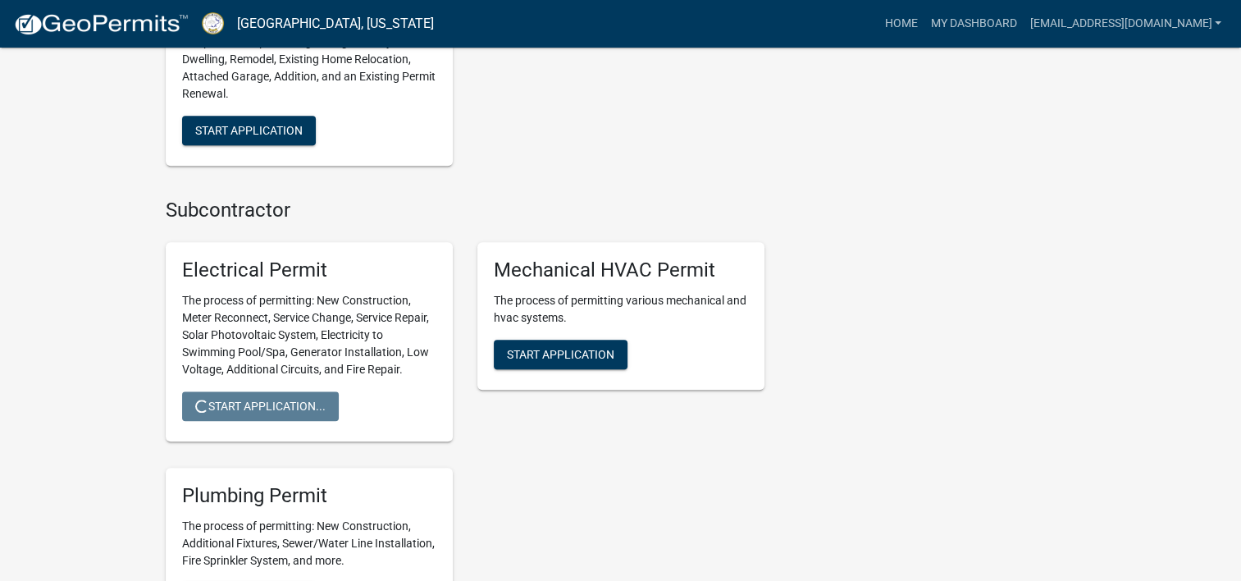 The image size is (1241, 581). Describe the element at coordinates (309, 270) in the screenshot. I see `h5: Electrical Permit` at that location.